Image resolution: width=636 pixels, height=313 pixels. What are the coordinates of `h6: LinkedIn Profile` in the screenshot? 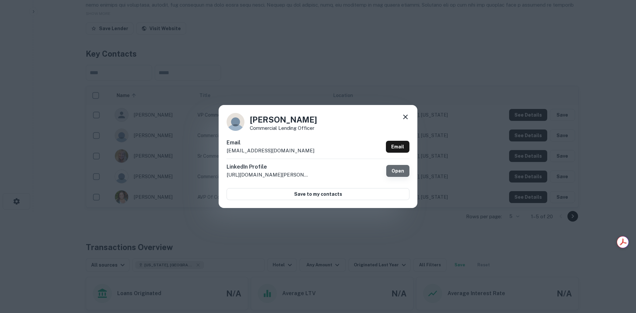 It's located at (268, 167).